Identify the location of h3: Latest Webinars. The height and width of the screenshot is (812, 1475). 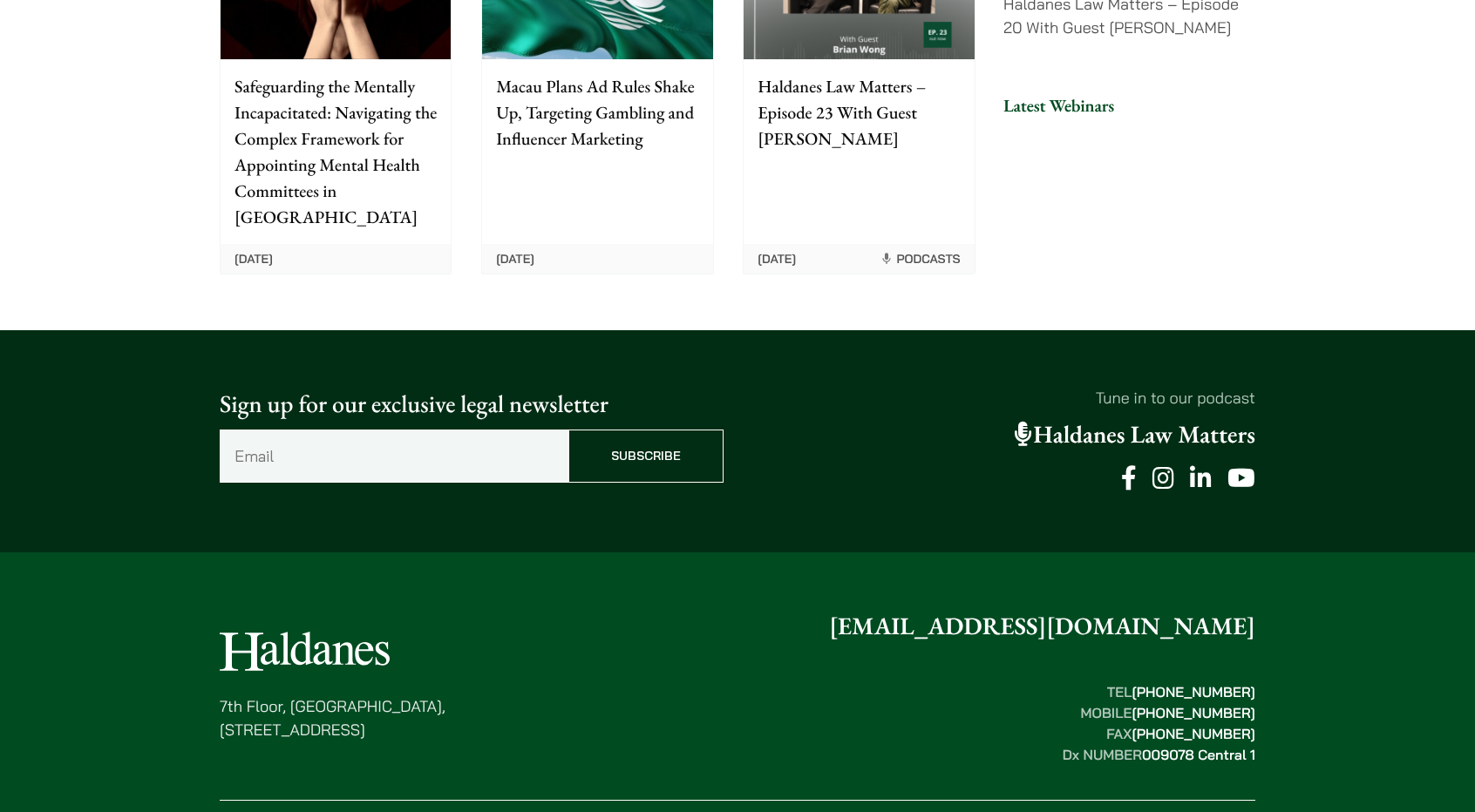
(1129, 105).